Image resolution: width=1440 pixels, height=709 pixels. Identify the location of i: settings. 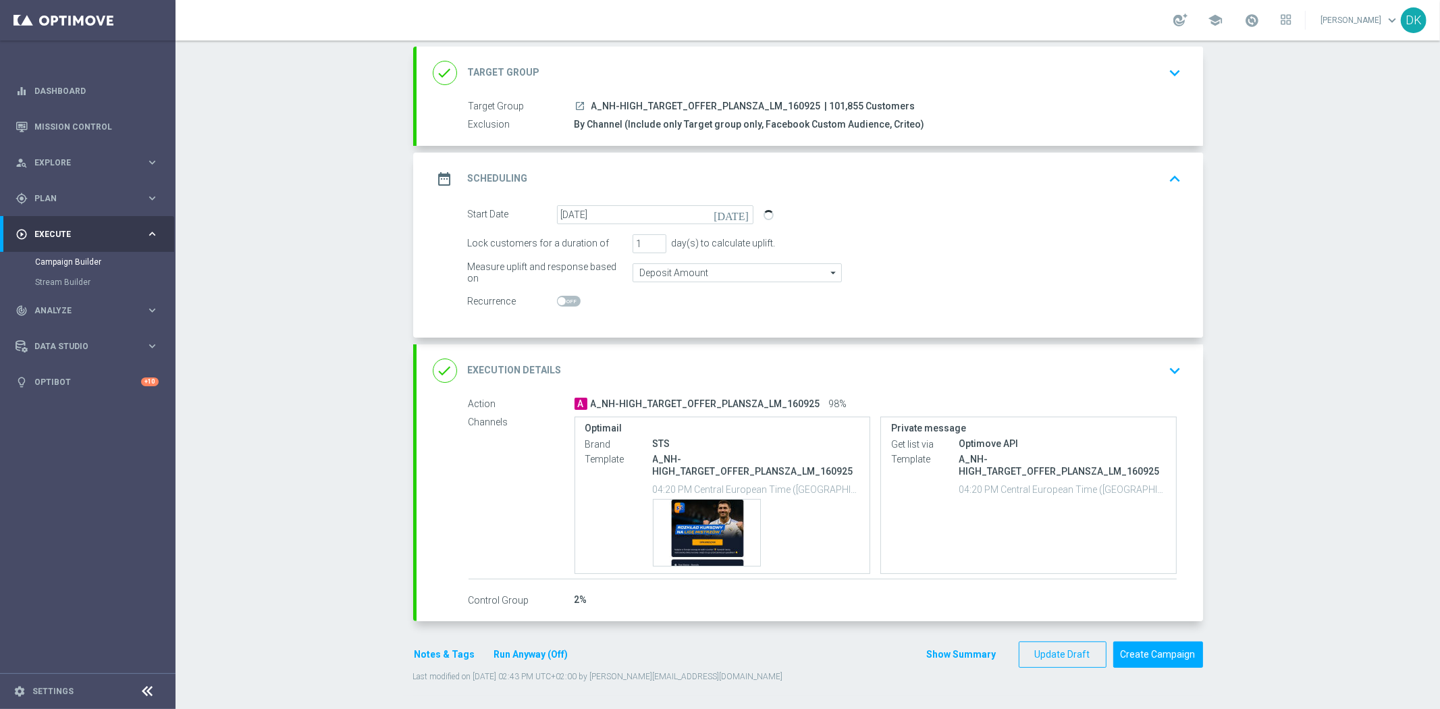
(20, 691).